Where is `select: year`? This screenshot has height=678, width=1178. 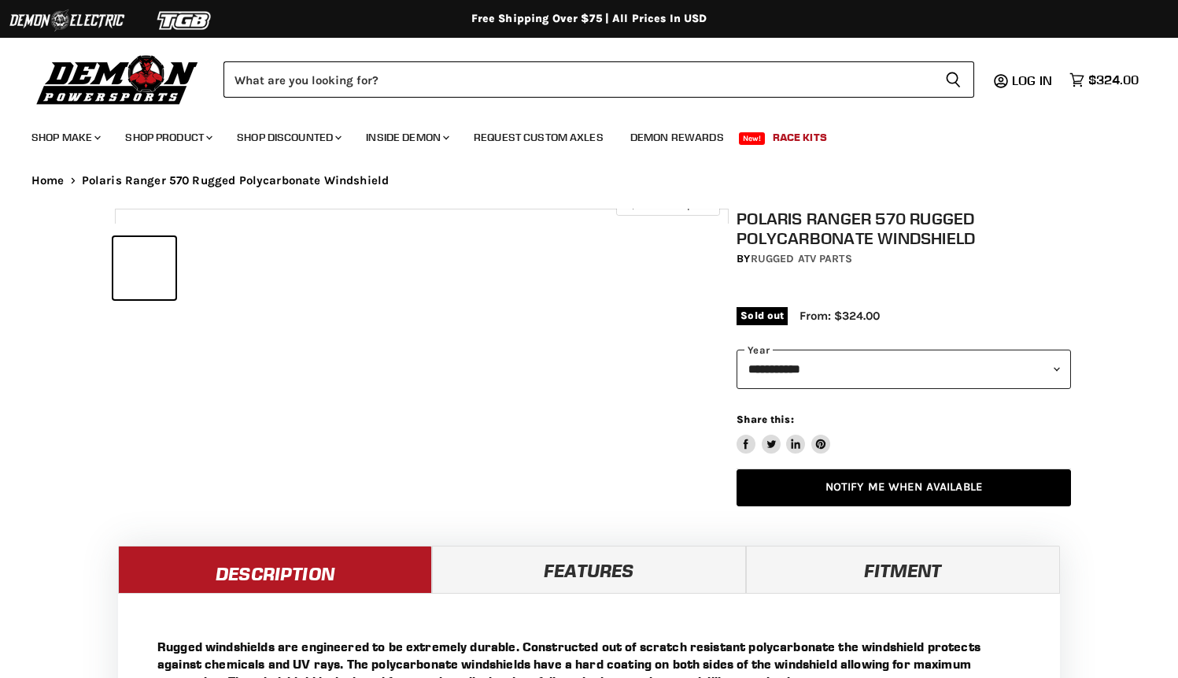
select: year is located at coordinates (904, 368).